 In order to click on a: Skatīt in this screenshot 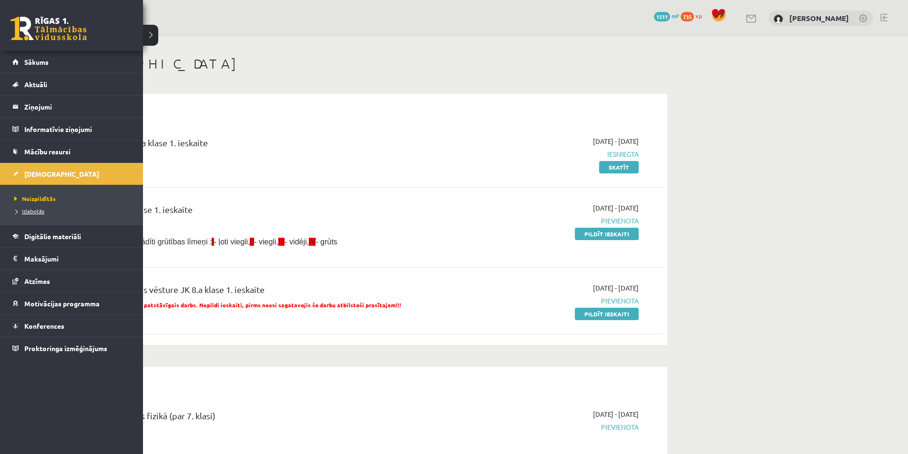, I will do `click(619, 167)`.